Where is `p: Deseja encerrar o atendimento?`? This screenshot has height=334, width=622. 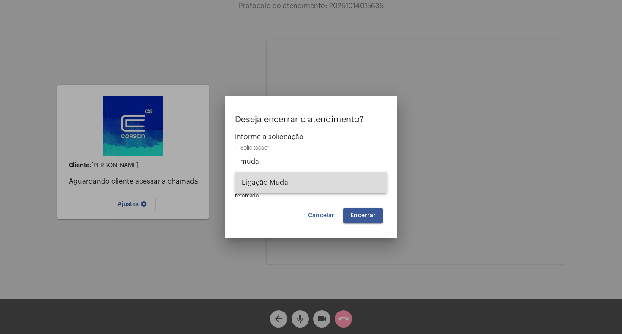 p: Deseja encerrar o atendimento? is located at coordinates (311, 120).